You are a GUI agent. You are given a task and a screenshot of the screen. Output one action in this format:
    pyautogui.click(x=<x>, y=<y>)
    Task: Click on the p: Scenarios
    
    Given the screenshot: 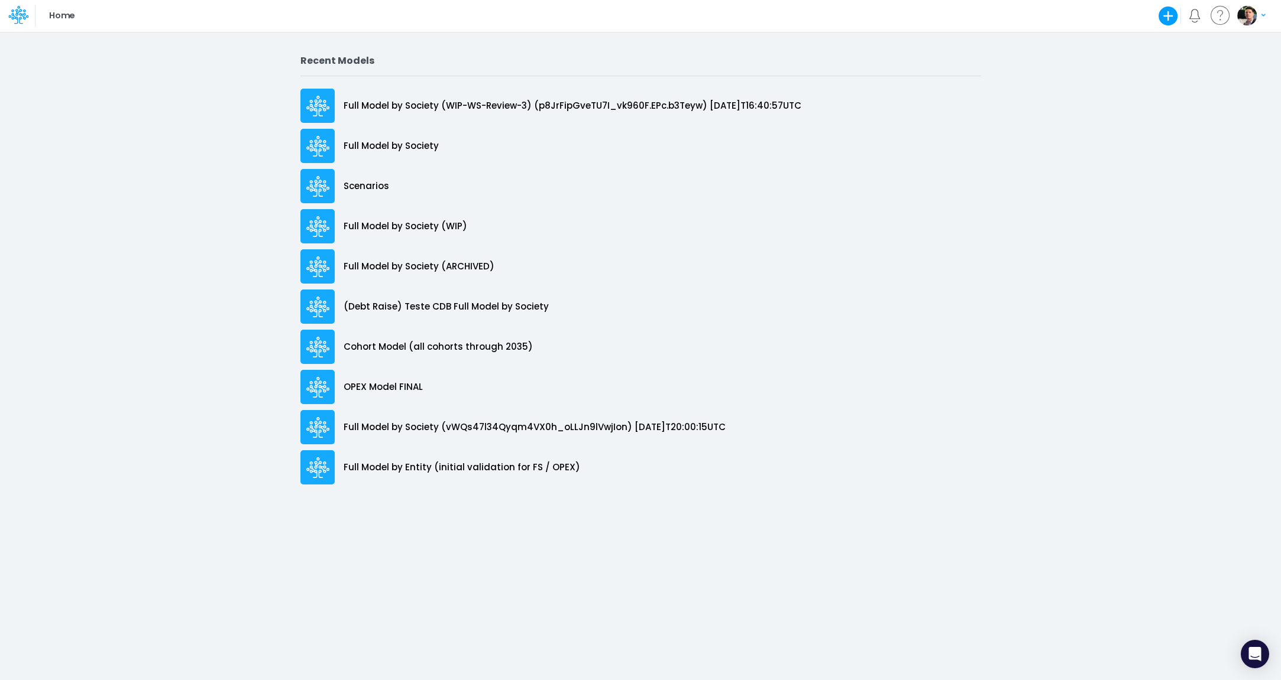 What is the action you would take?
    pyautogui.click(x=366, y=186)
    